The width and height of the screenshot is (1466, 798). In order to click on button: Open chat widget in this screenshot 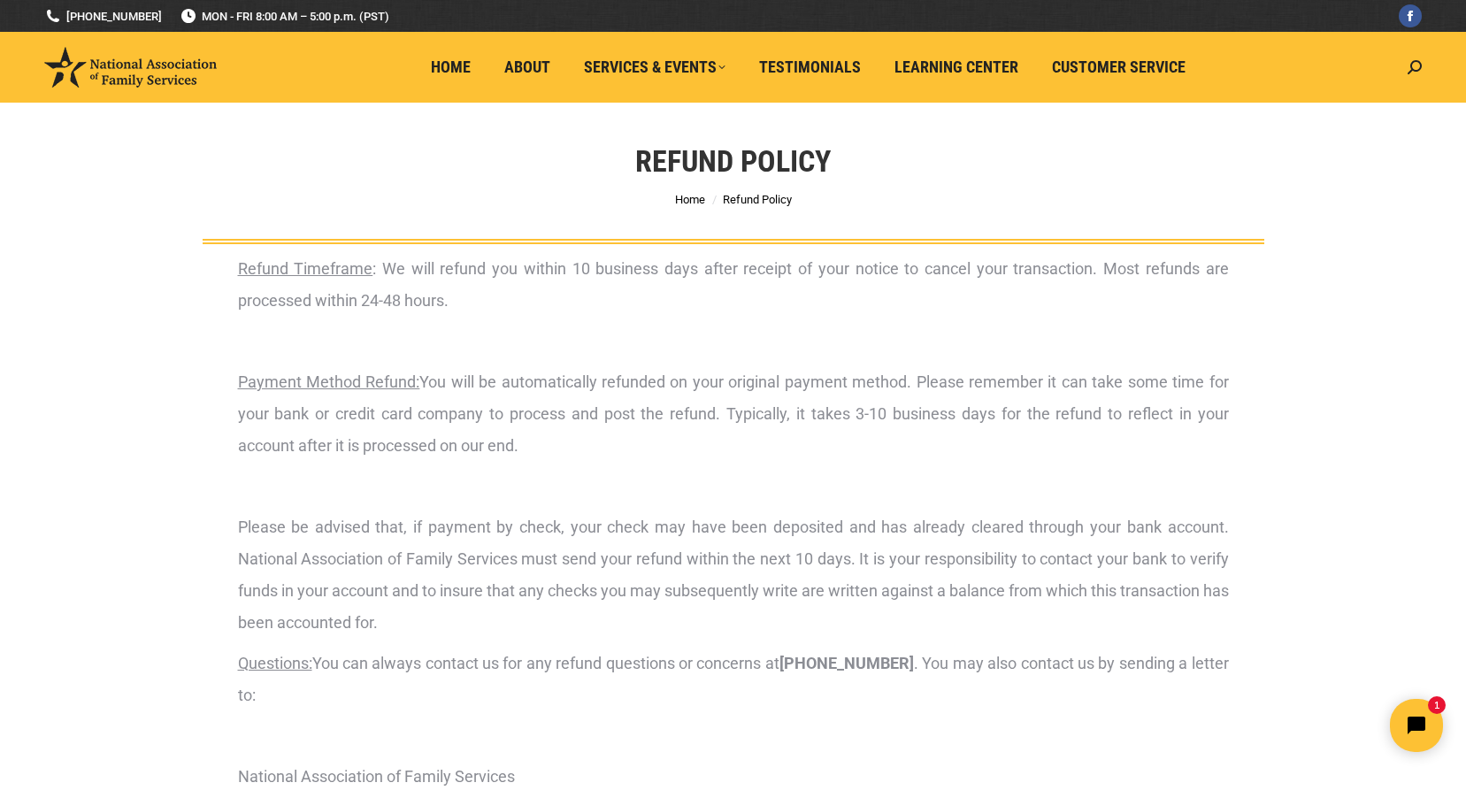, I will do `click(263, 42)`.